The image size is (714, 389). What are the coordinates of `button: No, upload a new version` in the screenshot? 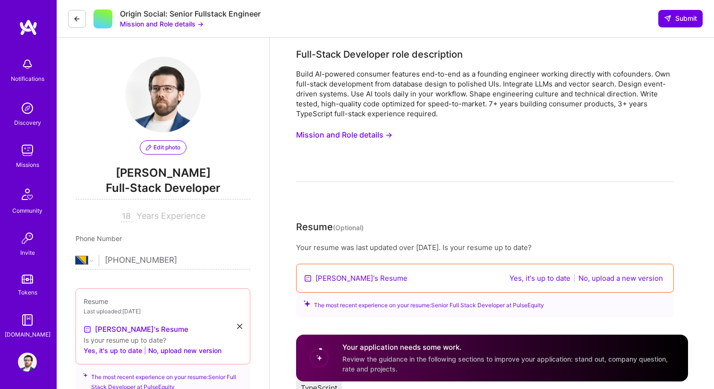 It's located at (621, 278).